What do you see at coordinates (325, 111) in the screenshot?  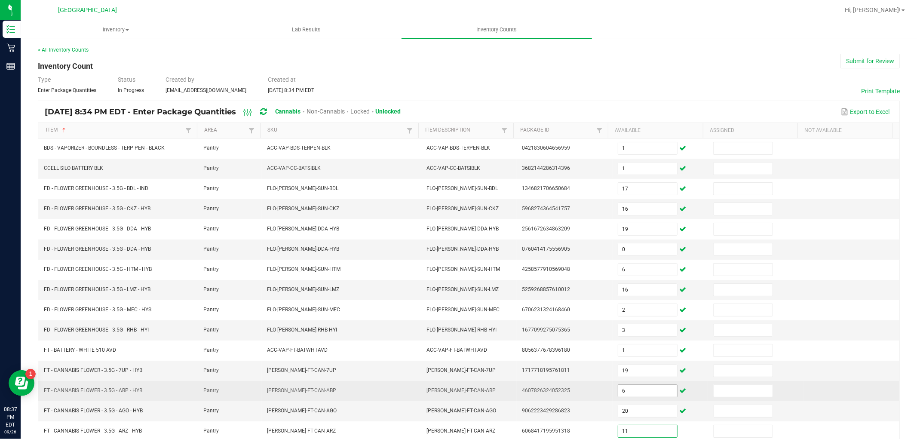 I see `span: Non-Cannabis` at bounding box center [325, 111].